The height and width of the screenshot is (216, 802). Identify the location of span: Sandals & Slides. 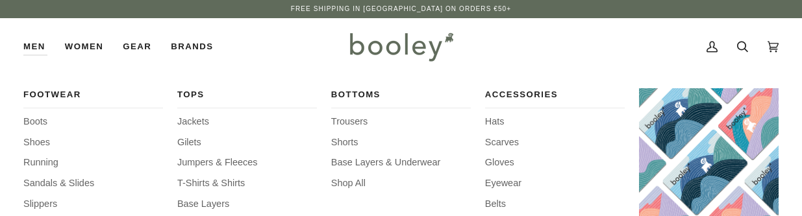
(93, 184).